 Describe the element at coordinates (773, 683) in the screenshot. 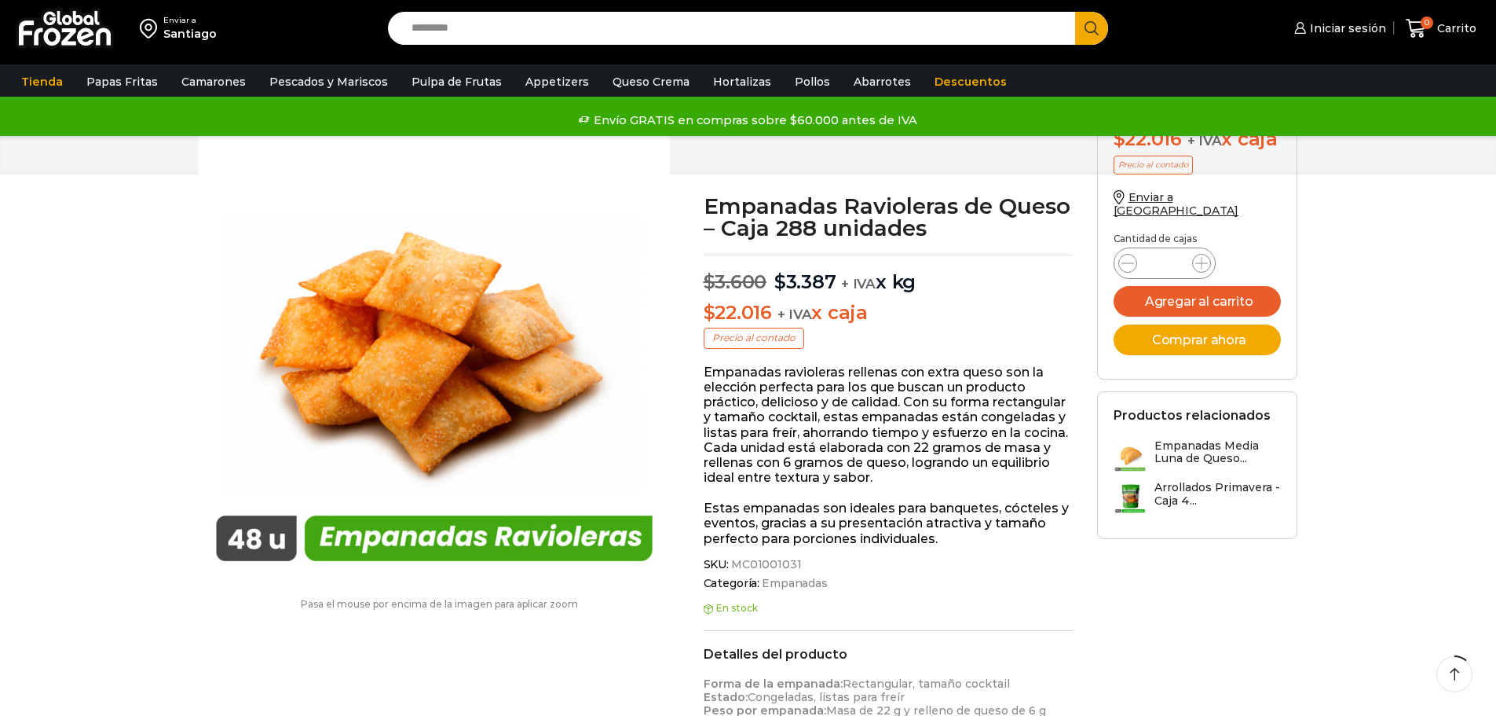

I see `strong: Forma de la empanada:` at that location.